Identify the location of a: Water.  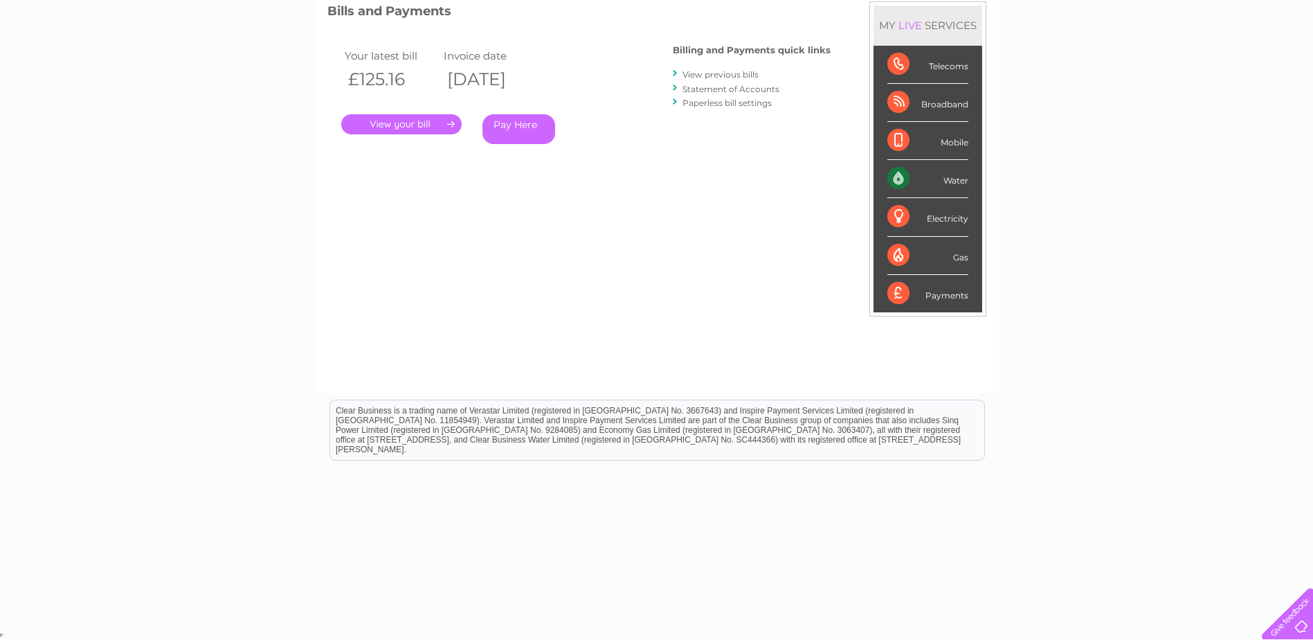
(1083, 64).